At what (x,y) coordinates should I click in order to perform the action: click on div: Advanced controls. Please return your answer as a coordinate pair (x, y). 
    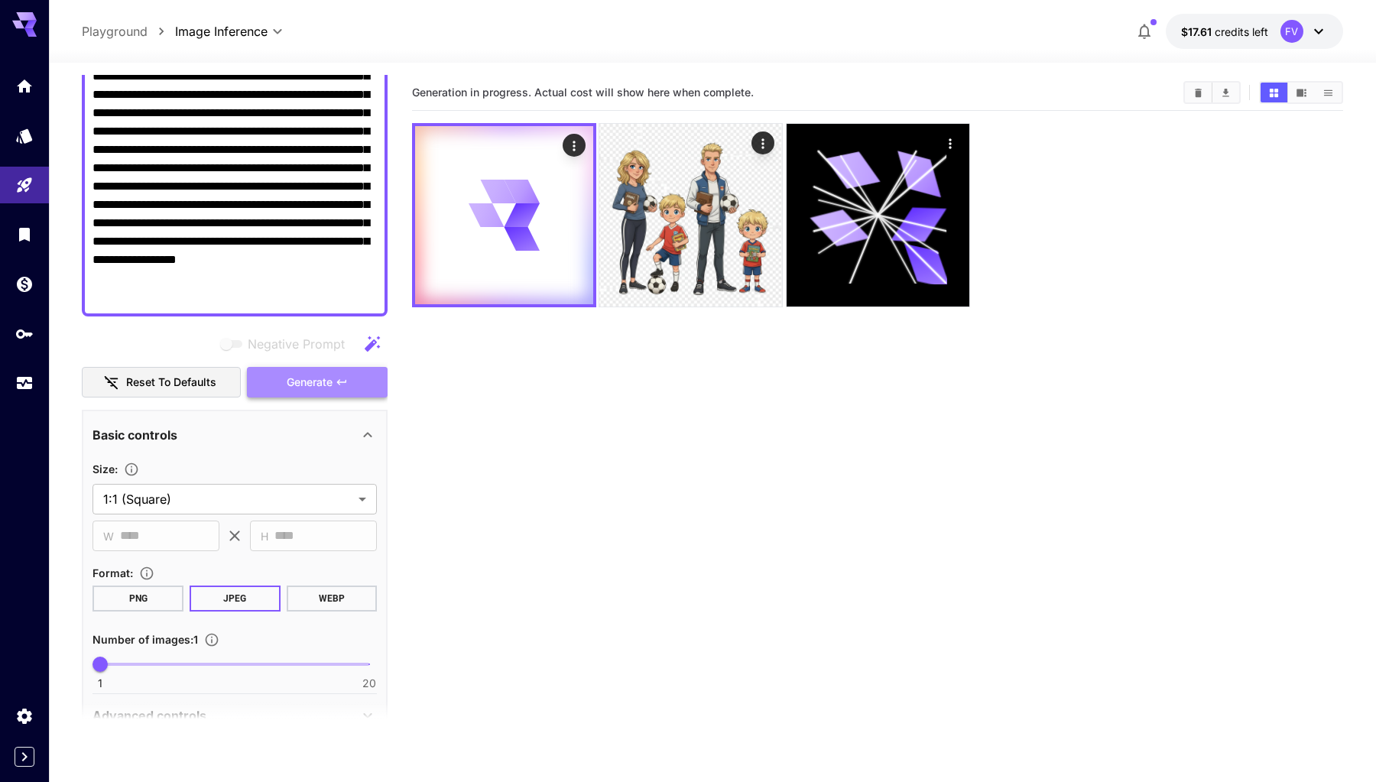
    Looking at the image, I should click on (235, 715).